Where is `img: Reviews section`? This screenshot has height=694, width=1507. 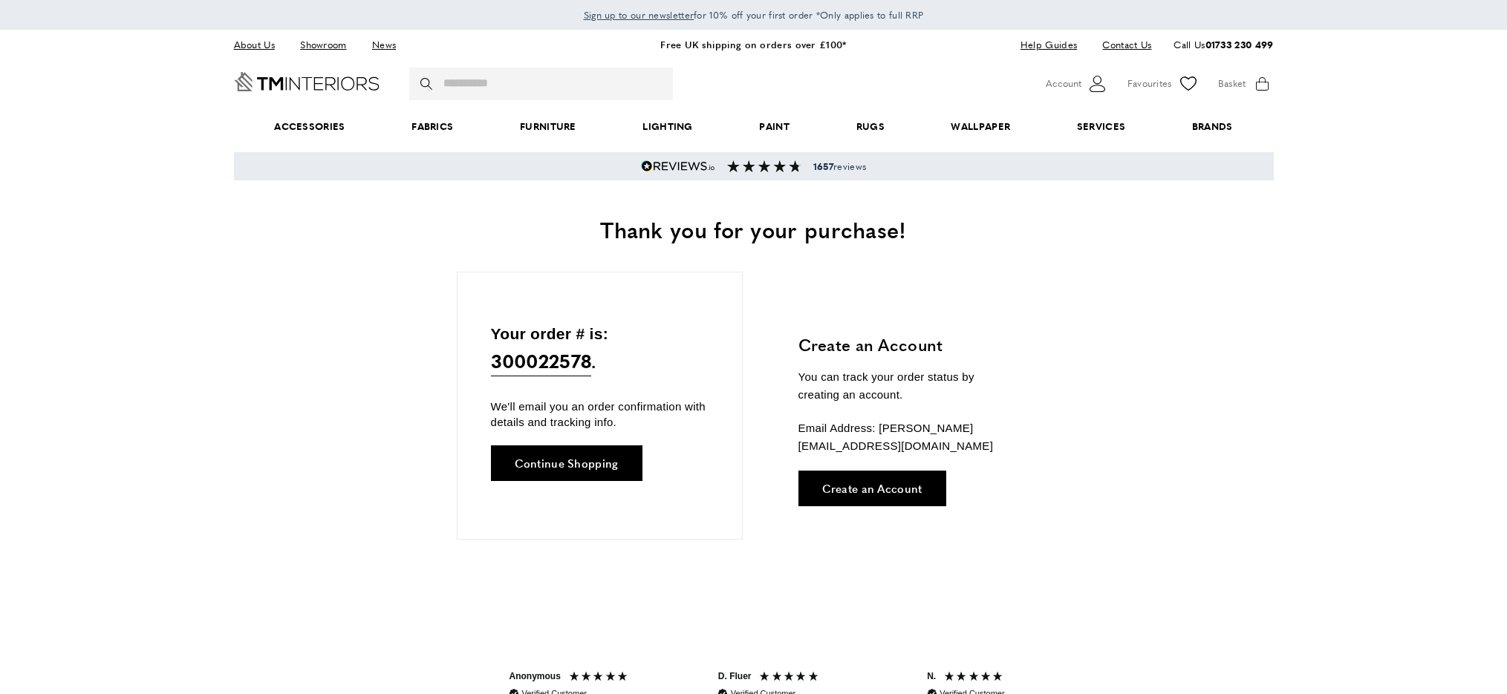
img: Reviews section is located at coordinates (764, 166).